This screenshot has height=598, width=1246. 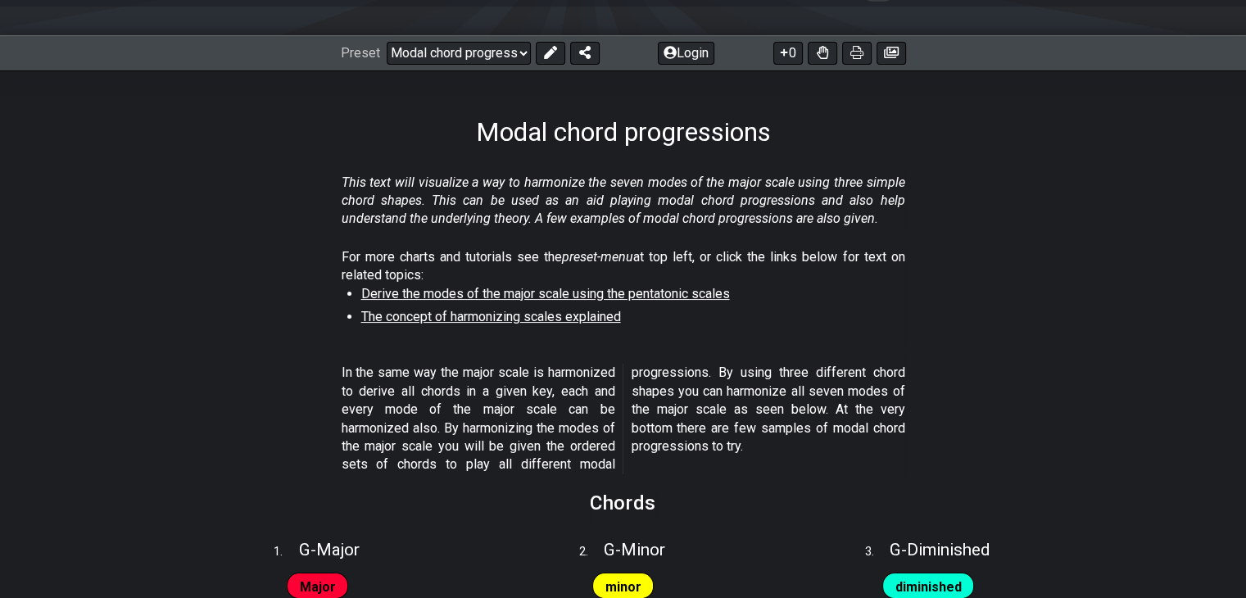 I want to click on span: Preset, so click(x=360, y=52).